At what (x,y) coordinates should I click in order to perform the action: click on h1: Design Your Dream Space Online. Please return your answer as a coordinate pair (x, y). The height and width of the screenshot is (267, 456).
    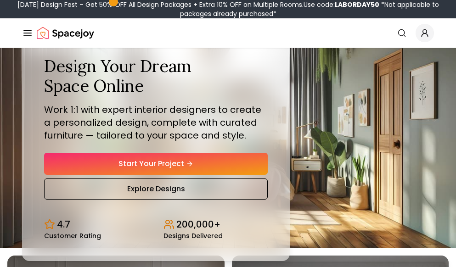
    Looking at the image, I should click on (156, 76).